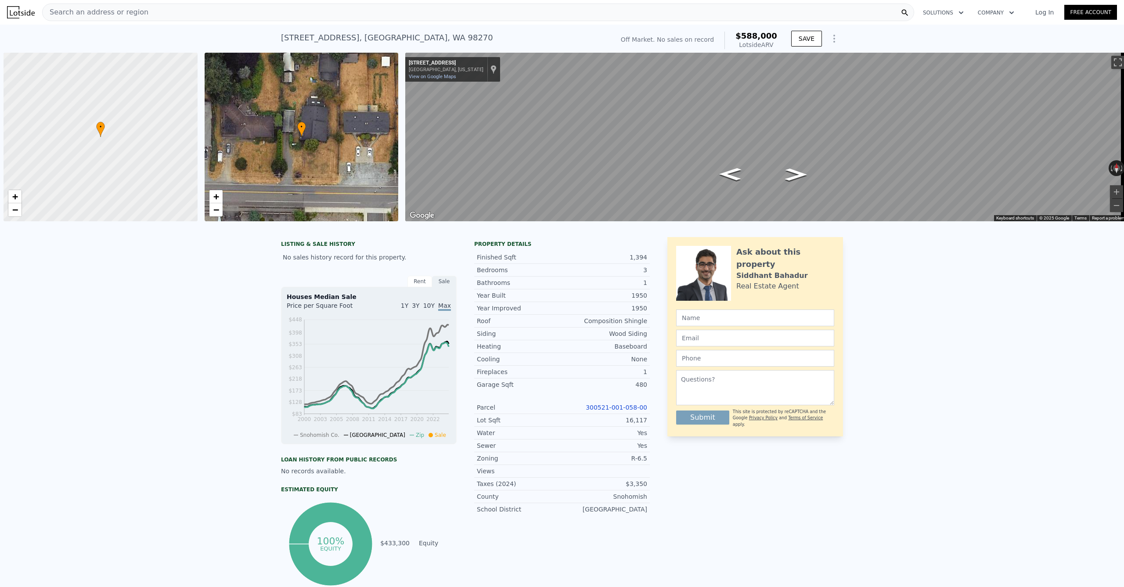 The width and height of the screenshot is (1124, 587). I want to click on tspan: 2020, so click(417, 419).